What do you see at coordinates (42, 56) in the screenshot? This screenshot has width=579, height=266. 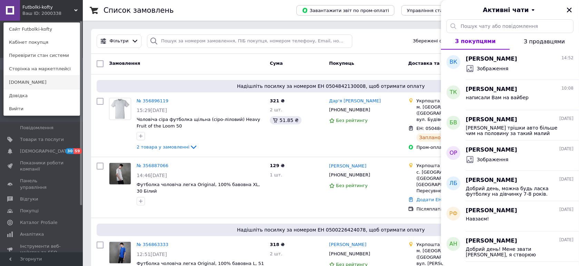 I see `a: Перевірити стан системи` at bounding box center [42, 56].